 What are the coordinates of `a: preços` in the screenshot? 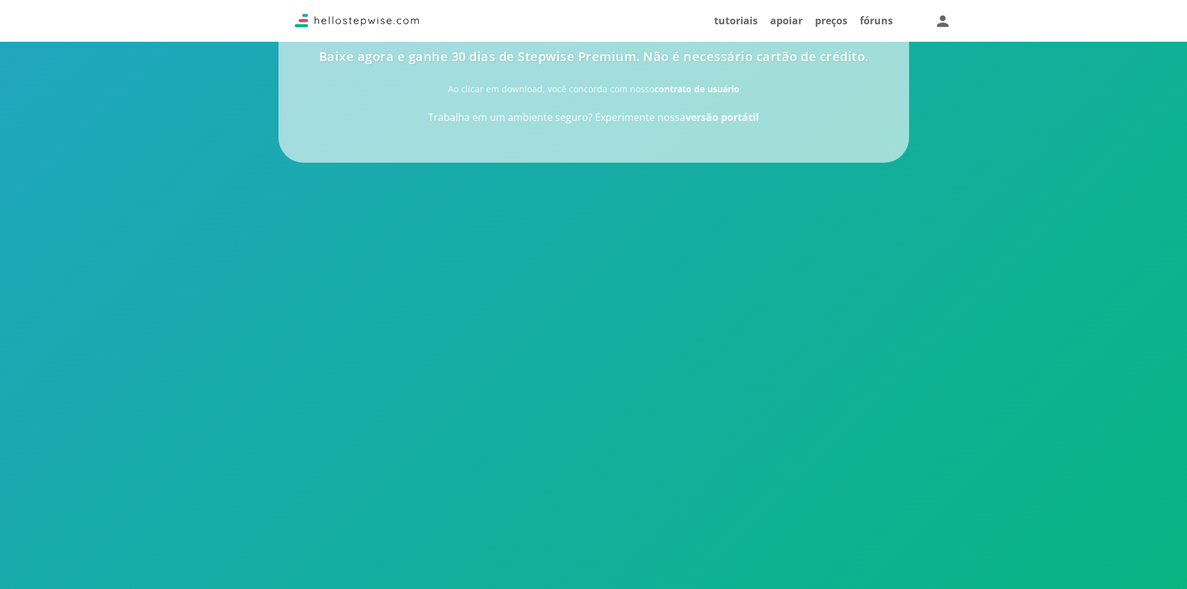 It's located at (831, 21).